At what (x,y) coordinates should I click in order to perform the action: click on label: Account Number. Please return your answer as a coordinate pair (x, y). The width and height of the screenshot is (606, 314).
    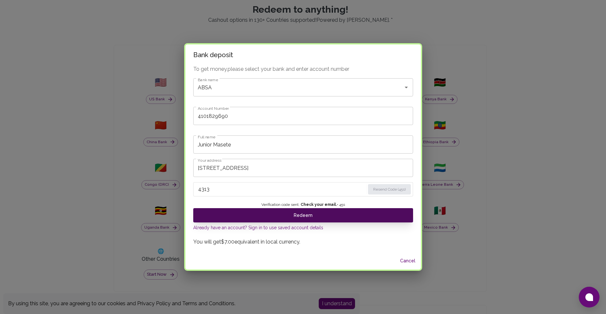
    Looking at the image, I should click on (213, 108).